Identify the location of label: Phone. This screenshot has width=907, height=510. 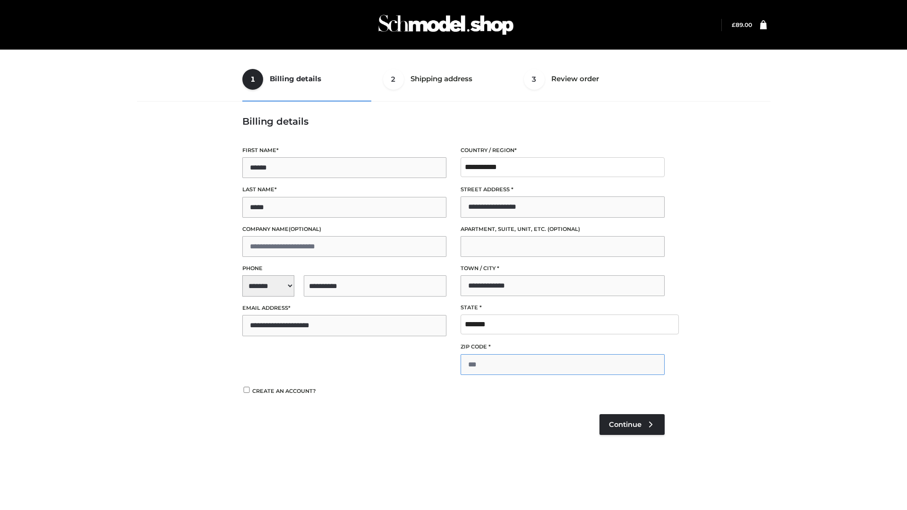
(345, 268).